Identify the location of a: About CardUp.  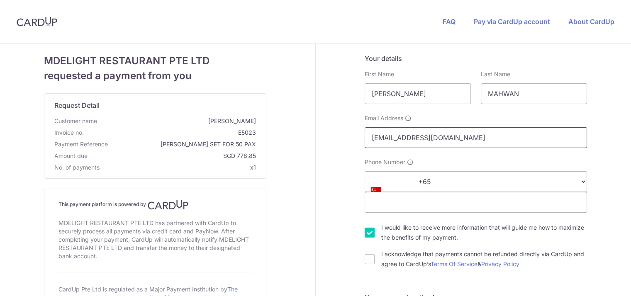
(591, 22).